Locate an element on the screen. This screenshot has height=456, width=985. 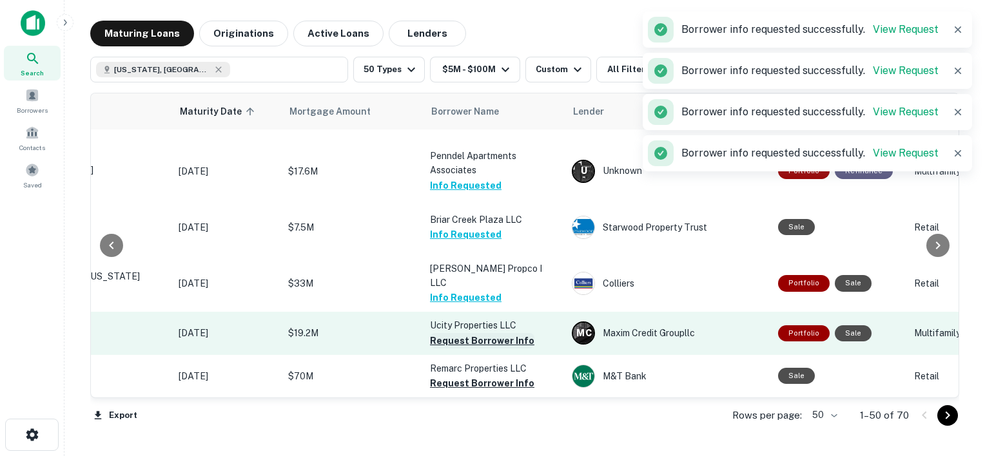
div: M&T Bank is located at coordinates (668, 376).